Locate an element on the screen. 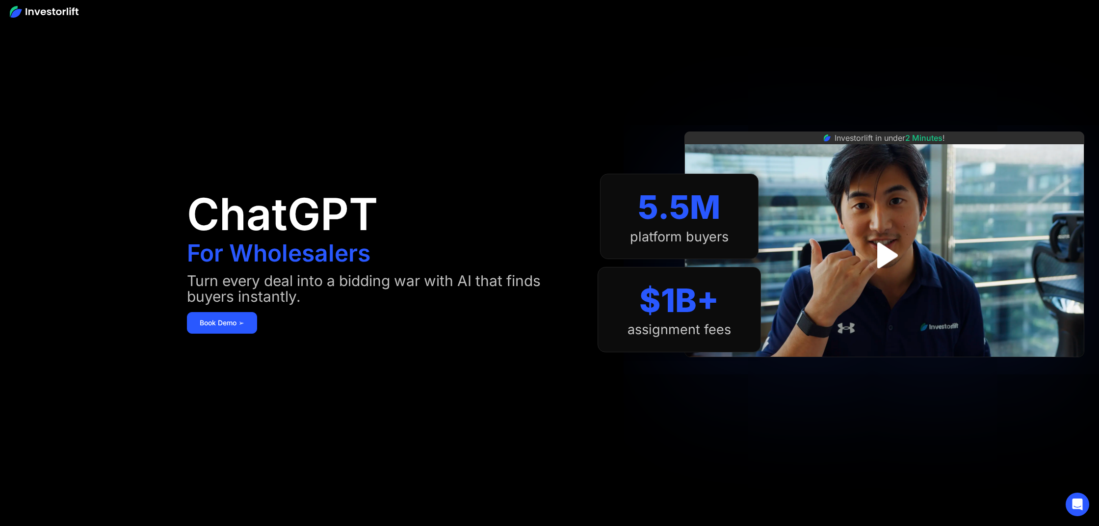 Image resolution: width=1099 pixels, height=526 pixels. a: open lightbox is located at coordinates (884, 255).